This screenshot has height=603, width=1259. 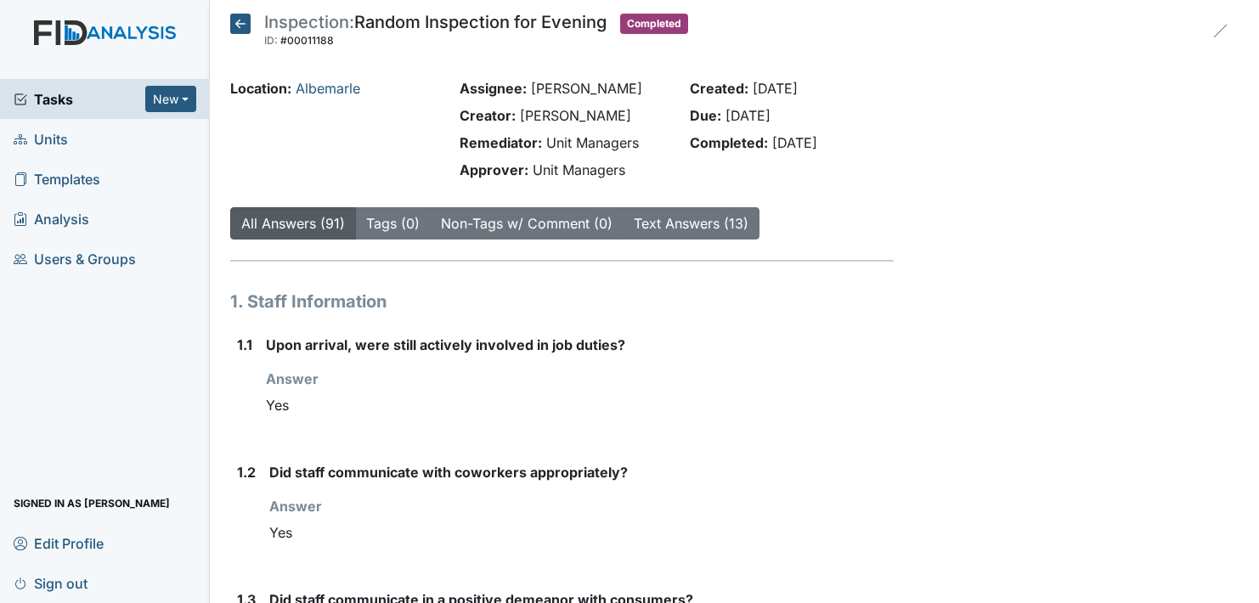 I want to click on button: Text Answers (13), so click(x=691, y=223).